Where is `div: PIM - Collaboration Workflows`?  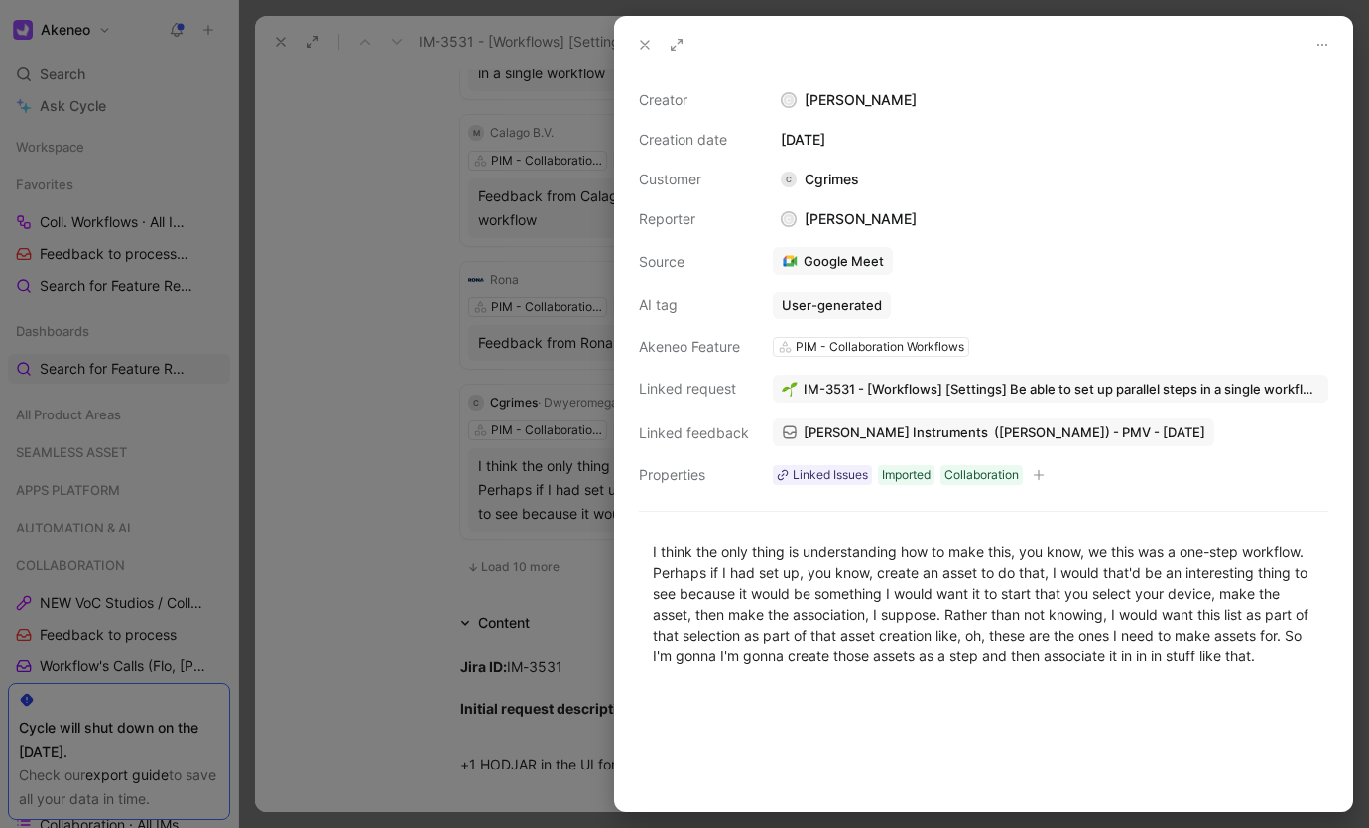
div: PIM - Collaboration Workflows is located at coordinates (880, 347).